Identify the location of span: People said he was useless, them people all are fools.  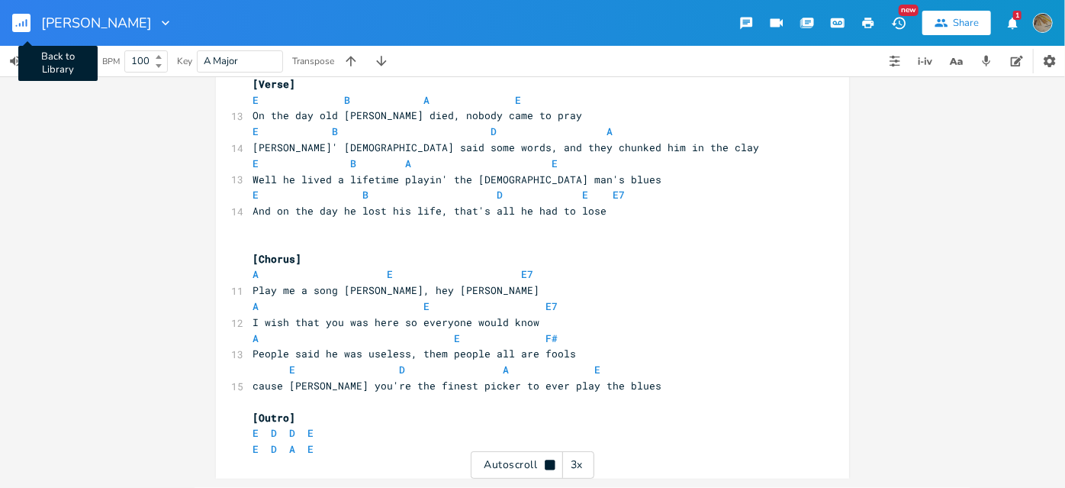
(414, 353).